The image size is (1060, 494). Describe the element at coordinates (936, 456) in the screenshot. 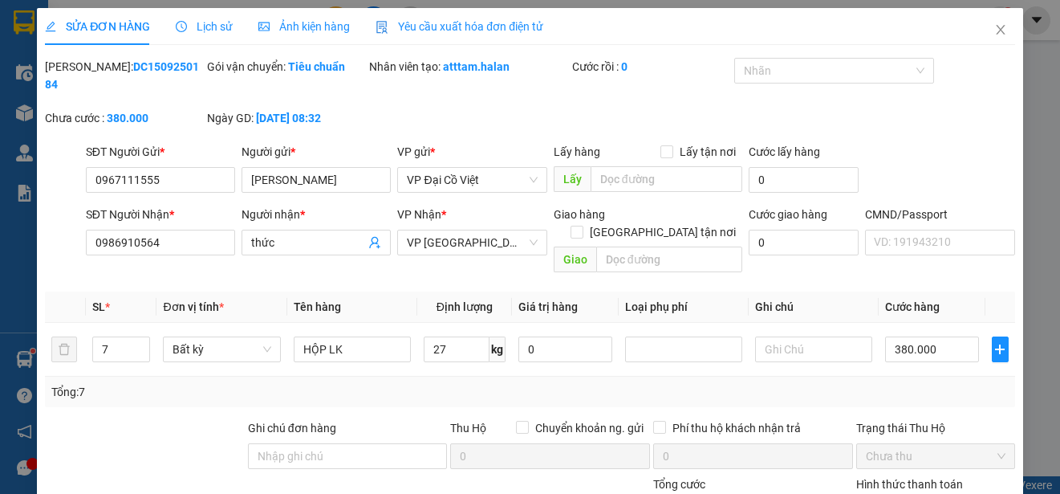

I see `span: Chưa thu` at that location.